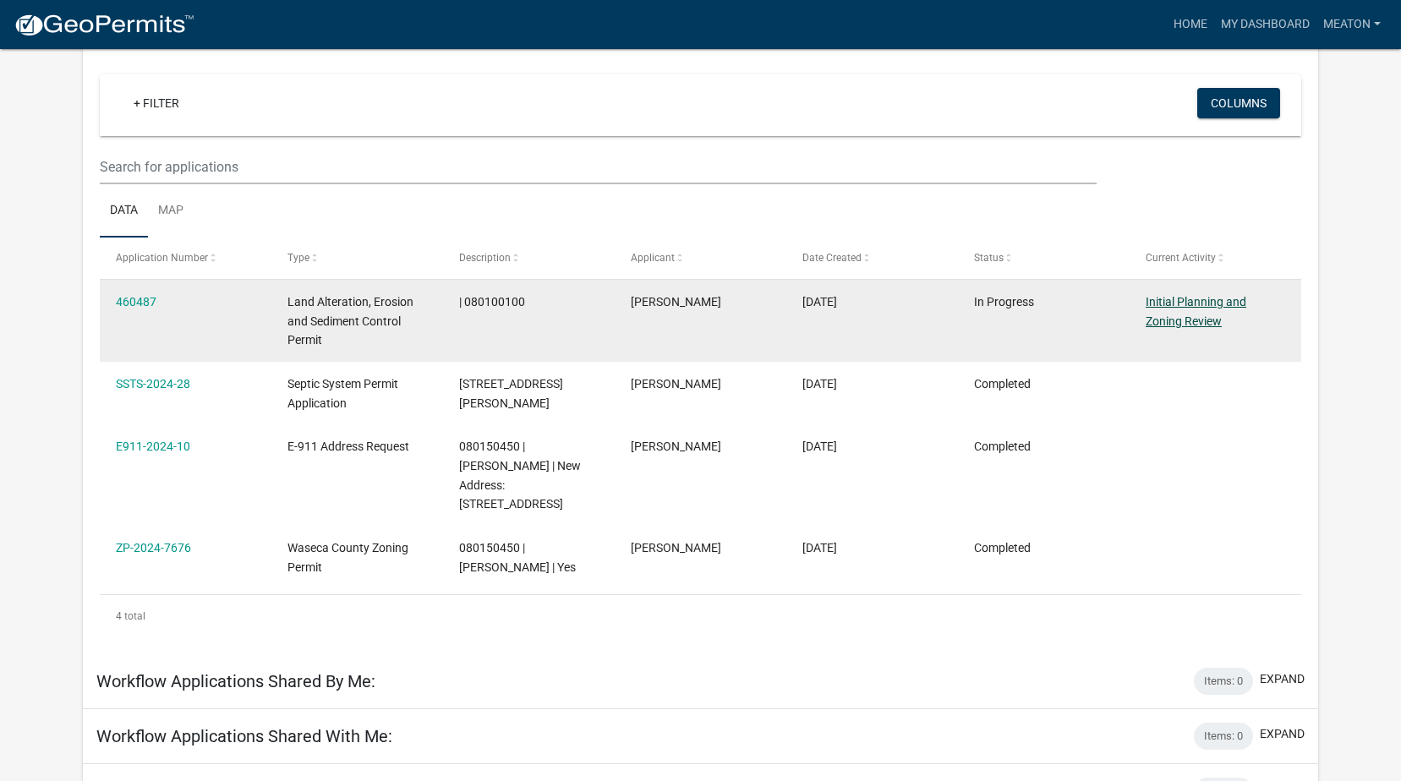 This screenshot has height=781, width=1401. I want to click on span: 08/07/2025, so click(819, 302).